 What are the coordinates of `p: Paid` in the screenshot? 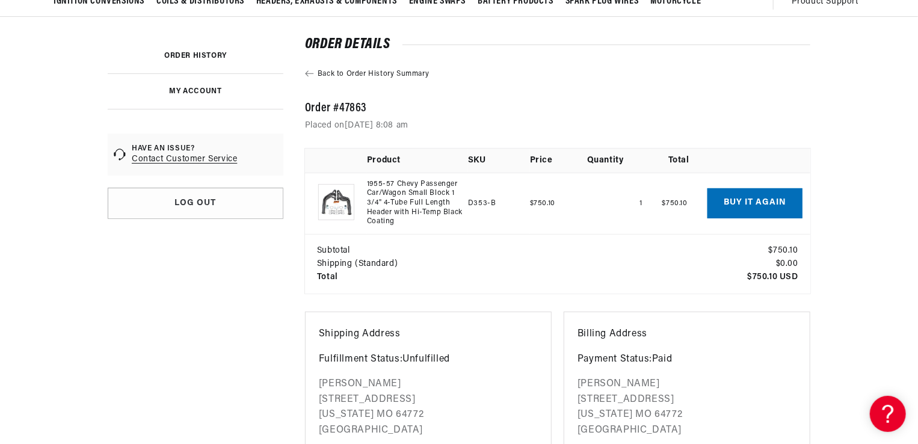 It's located at (687, 360).